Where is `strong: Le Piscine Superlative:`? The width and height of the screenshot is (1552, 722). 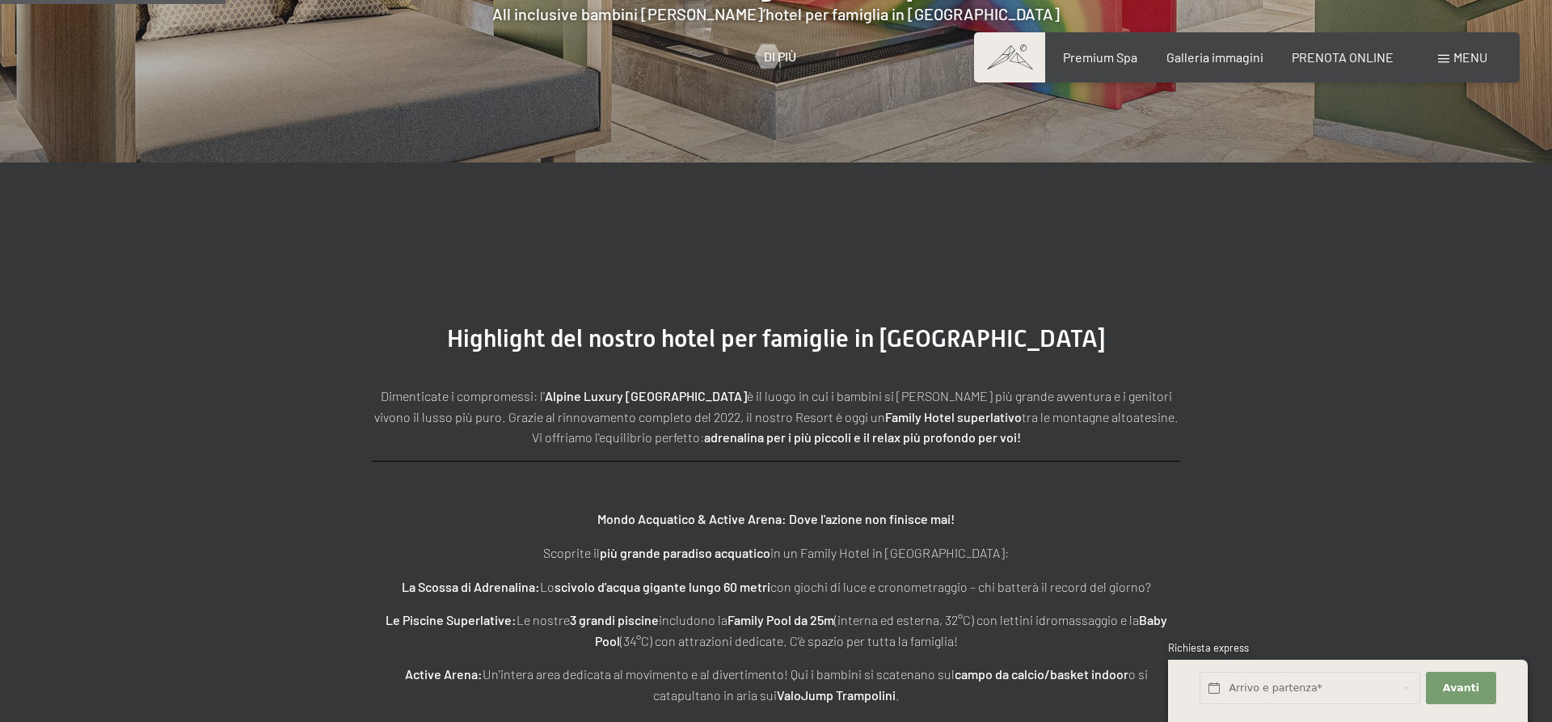 strong: Le Piscine Superlative: is located at coordinates (451, 619).